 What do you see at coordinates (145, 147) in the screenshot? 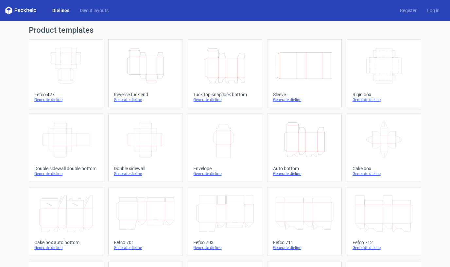
I see `a: Double sidewallGenerate dieline` at bounding box center [145, 147].